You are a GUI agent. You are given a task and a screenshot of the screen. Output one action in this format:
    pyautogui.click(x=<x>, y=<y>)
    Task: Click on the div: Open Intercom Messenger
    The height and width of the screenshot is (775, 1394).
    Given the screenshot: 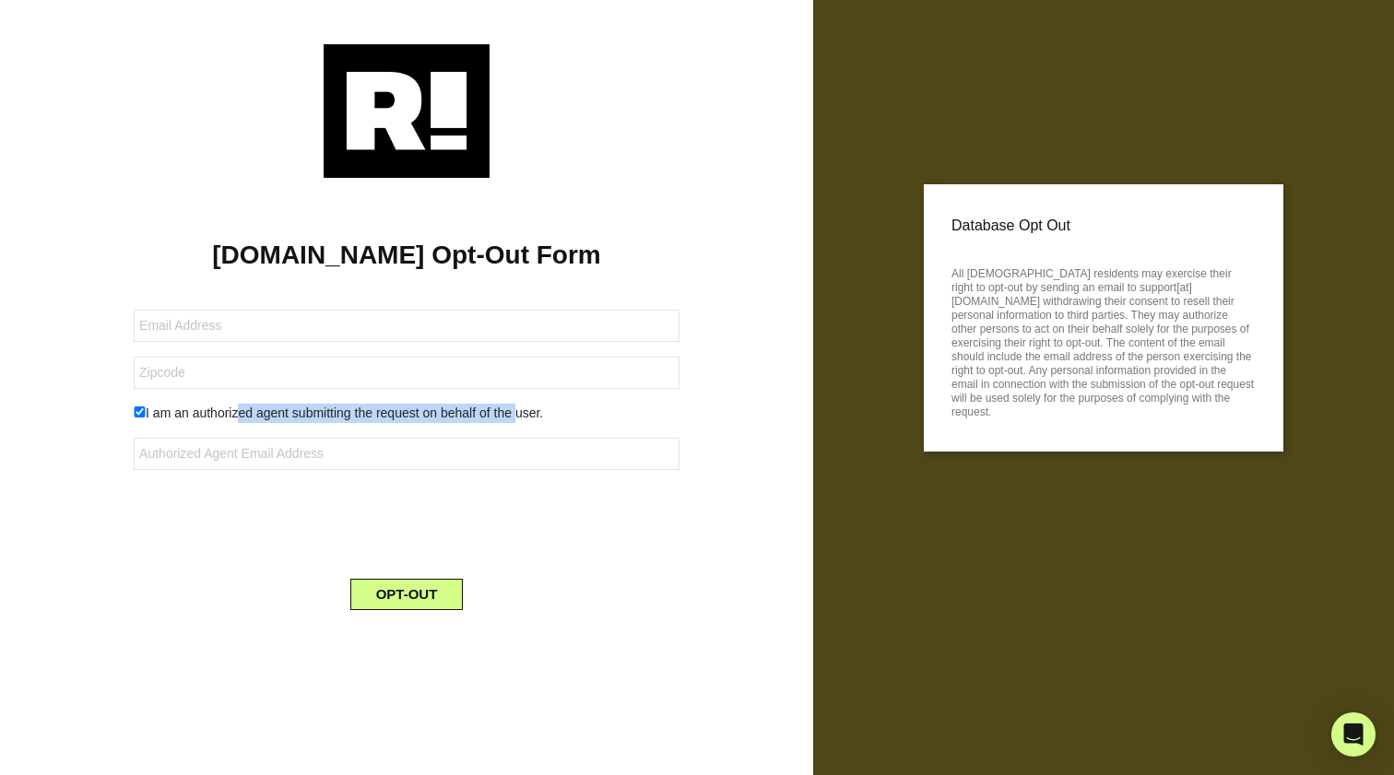 What is the action you would take?
    pyautogui.click(x=1353, y=735)
    